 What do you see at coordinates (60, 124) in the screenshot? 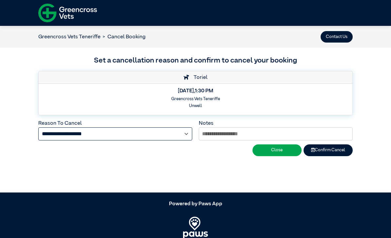
I see `label: Reason To Cancel` at bounding box center [60, 124].